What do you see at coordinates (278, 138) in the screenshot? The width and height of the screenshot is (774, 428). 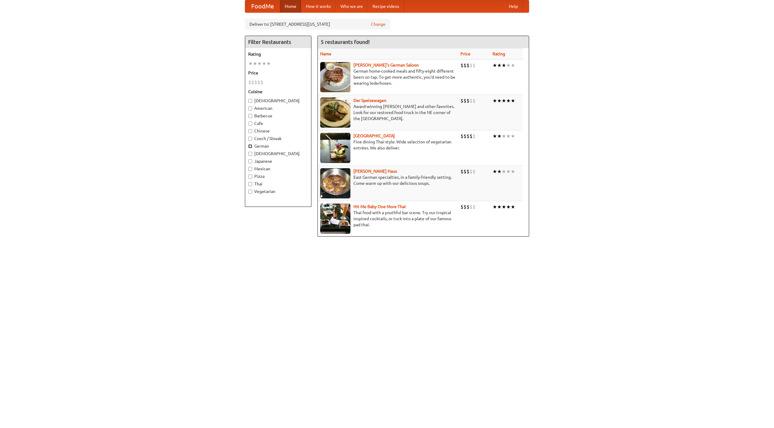 I see `label: Czech / Slovak` at bounding box center [278, 138].